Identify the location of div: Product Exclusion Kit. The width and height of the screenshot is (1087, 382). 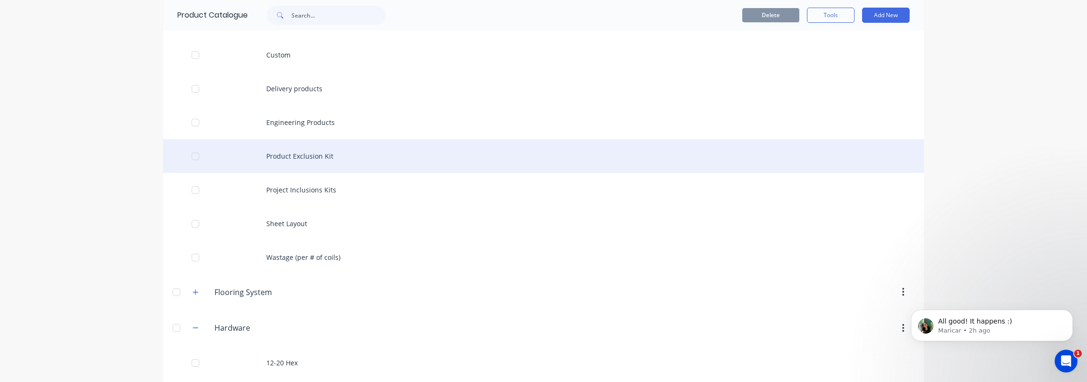
(544, 156).